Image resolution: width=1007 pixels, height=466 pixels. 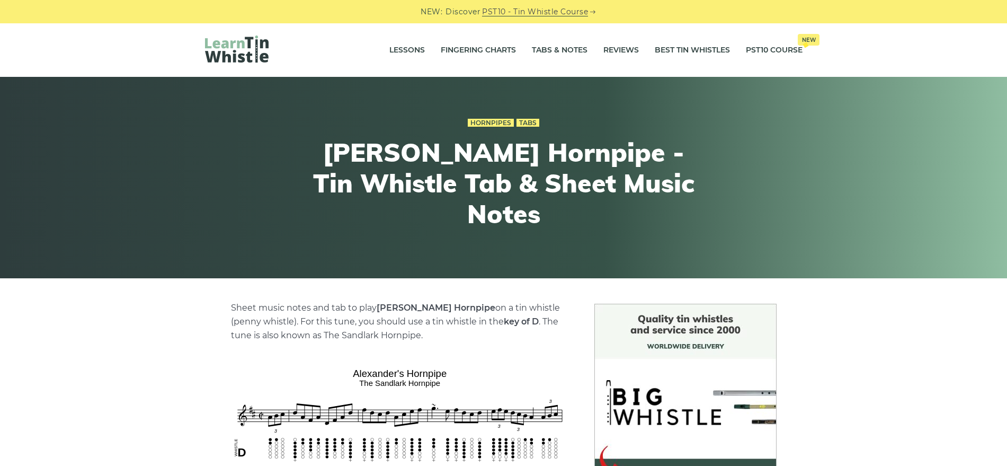 I want to click on a: Lessons, so click(x=407, y=50).